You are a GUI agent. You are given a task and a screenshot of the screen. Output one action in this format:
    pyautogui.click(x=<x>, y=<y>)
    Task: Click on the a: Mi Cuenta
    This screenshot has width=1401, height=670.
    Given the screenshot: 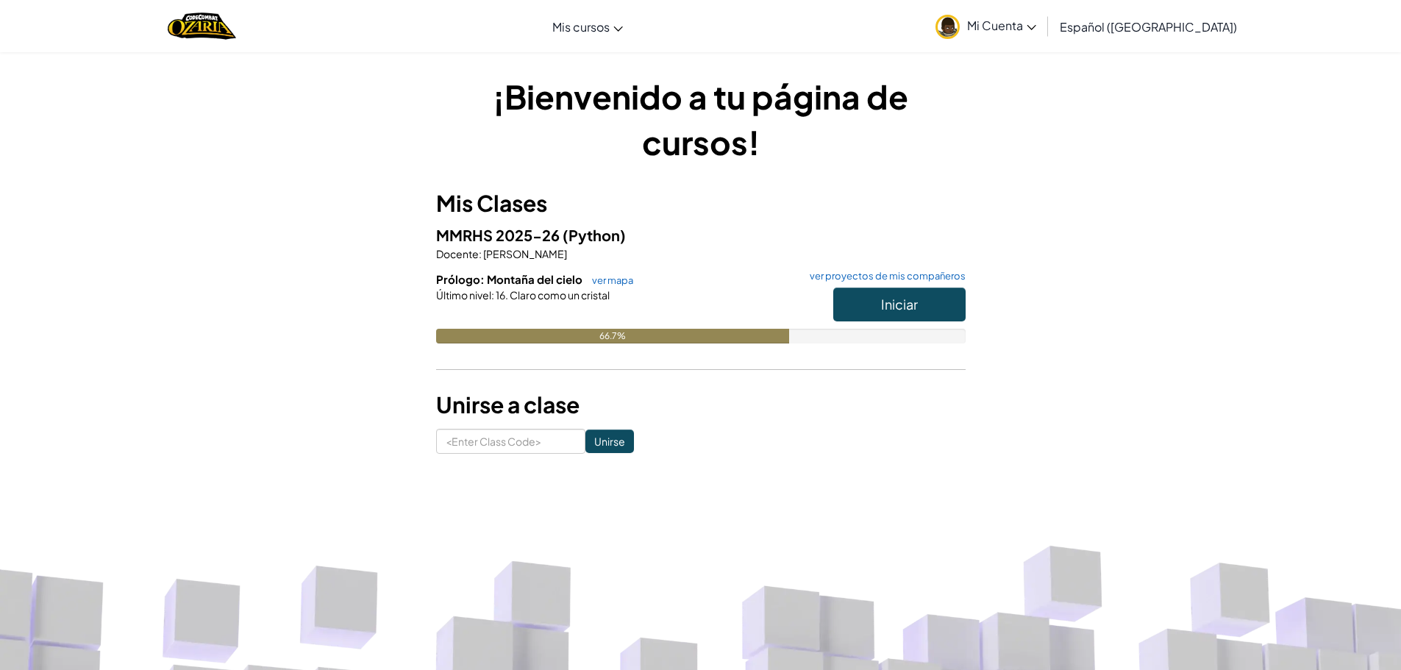 What is the action you would take?
    pyautogui.click(x=986, y=26)
    